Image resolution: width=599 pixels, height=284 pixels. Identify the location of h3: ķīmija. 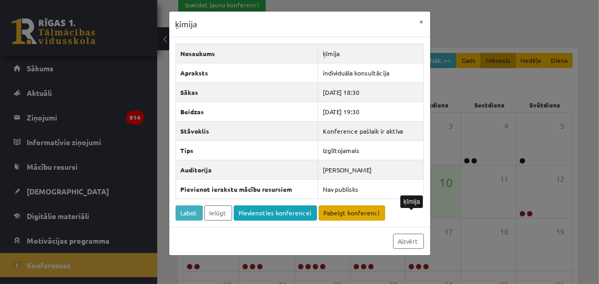
(187, 24).